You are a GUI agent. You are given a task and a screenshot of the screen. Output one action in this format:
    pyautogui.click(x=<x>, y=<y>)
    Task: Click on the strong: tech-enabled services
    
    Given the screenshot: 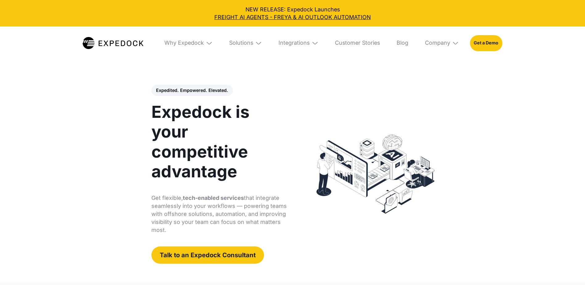 What is the action you would take?
    pyautogui.click(x=213, y=198)
    